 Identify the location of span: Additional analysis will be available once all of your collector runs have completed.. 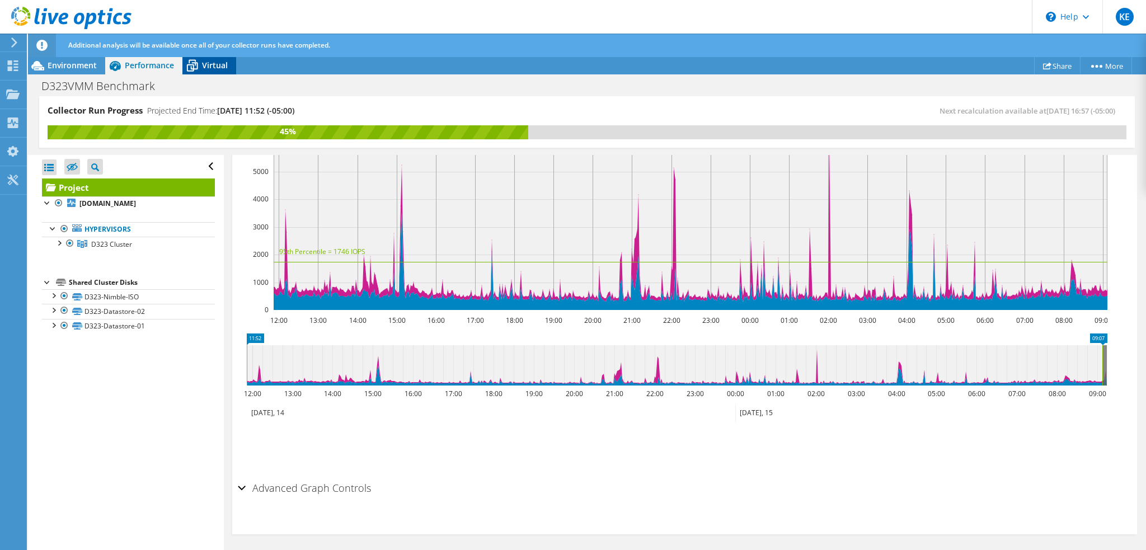
(199, 45).